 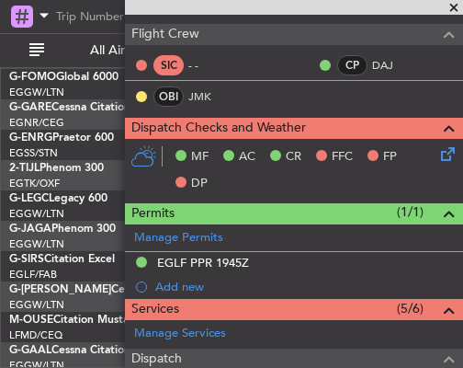 I want to click on span: Permits, so click(x=153, y=213).